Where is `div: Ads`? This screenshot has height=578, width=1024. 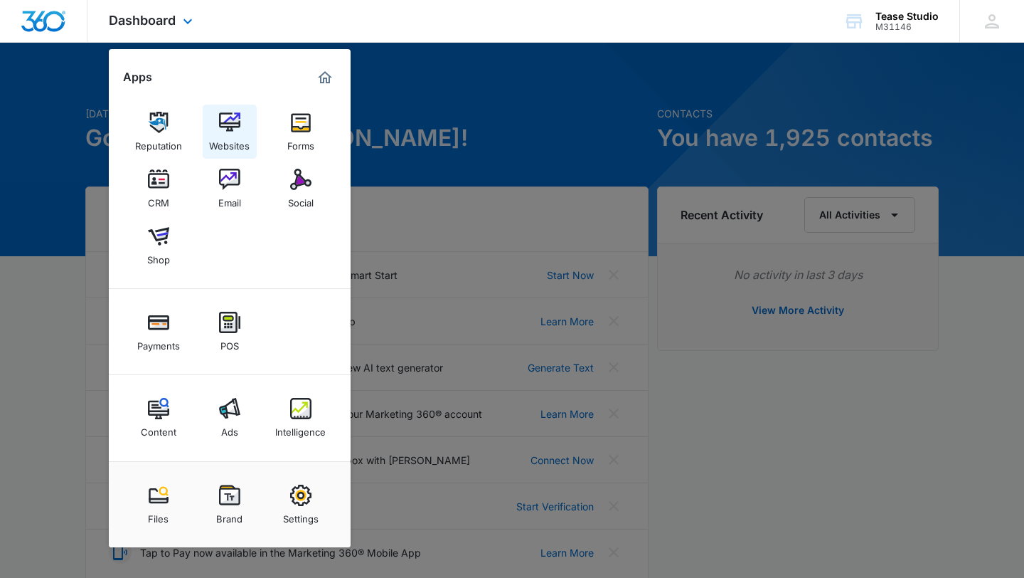 div: Ads is located at coordinates (230, 428).